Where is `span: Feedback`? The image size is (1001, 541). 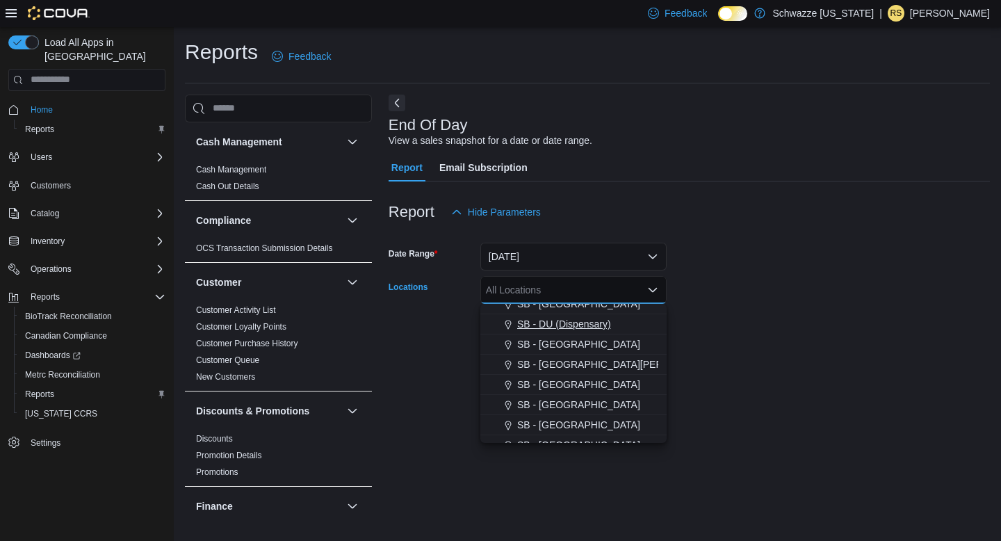
span: Feedback is located at coordinates (686, 13).